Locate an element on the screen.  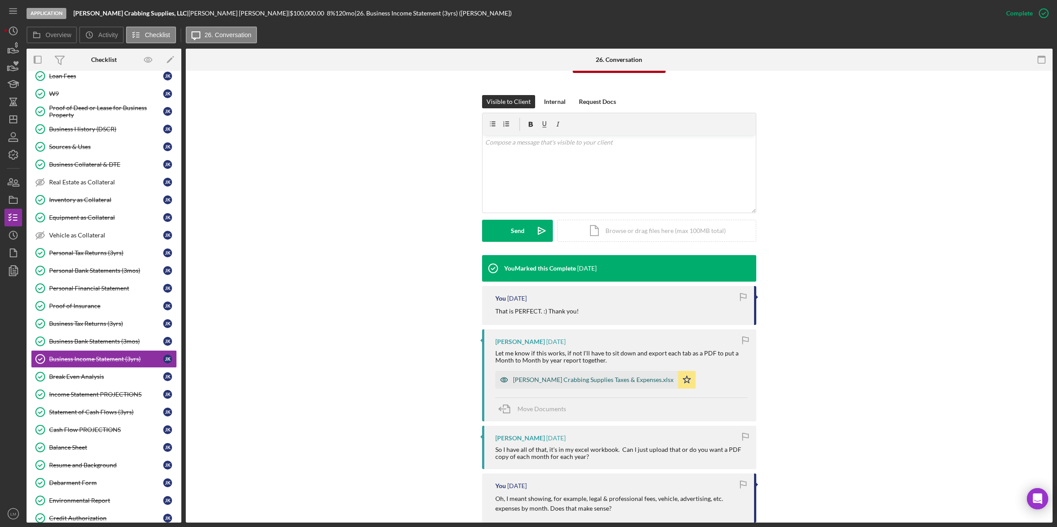
div: Balance Sheet is located at coordinates (106, 448).